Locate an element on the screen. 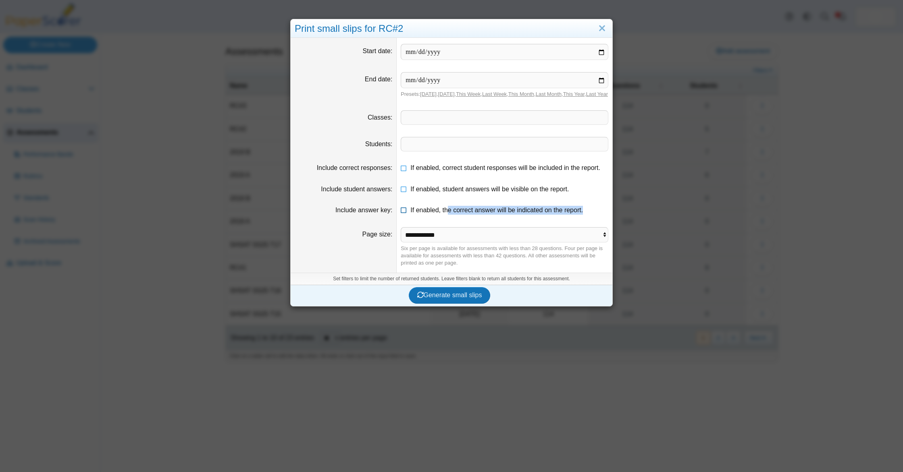 Image resolution: width=903 pixels, height=472 pixels. label: Students is located at coordinates (379, 144).